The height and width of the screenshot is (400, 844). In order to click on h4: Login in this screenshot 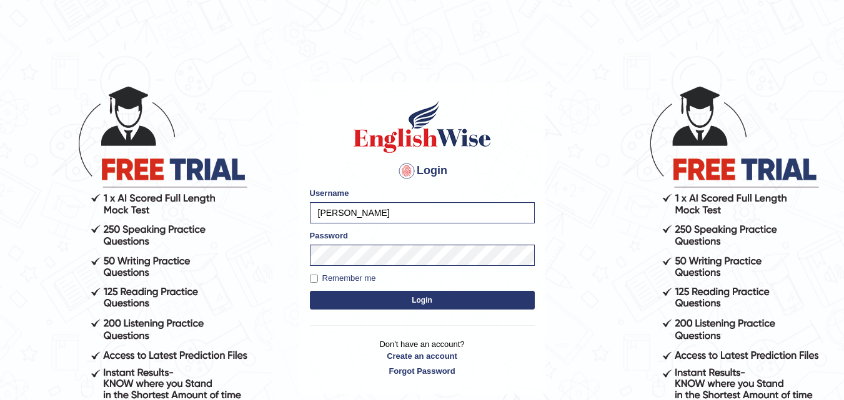, I will do `click(422, 171)`.